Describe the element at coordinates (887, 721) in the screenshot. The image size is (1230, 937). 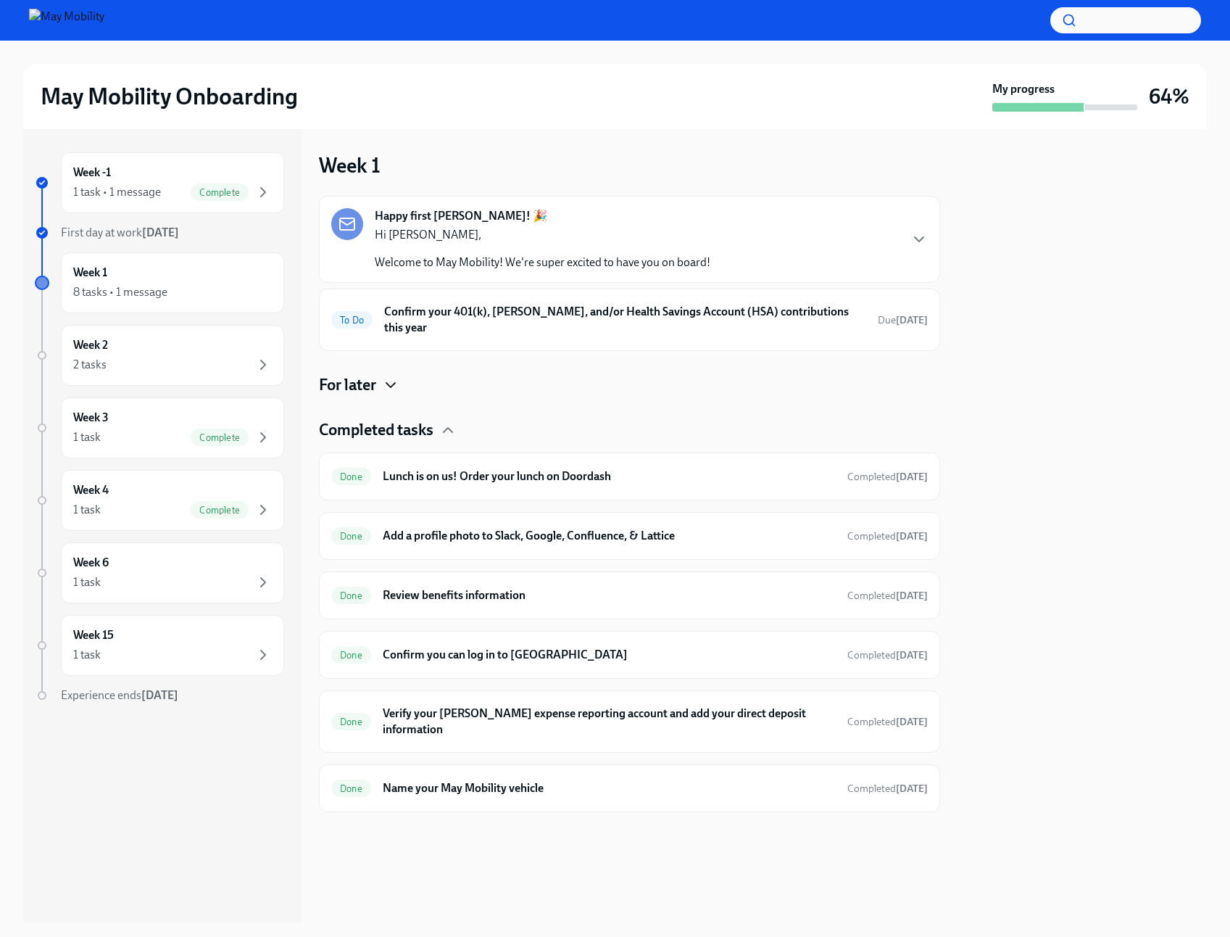
I see `span: August 8th, 2025 16:20` at that location.